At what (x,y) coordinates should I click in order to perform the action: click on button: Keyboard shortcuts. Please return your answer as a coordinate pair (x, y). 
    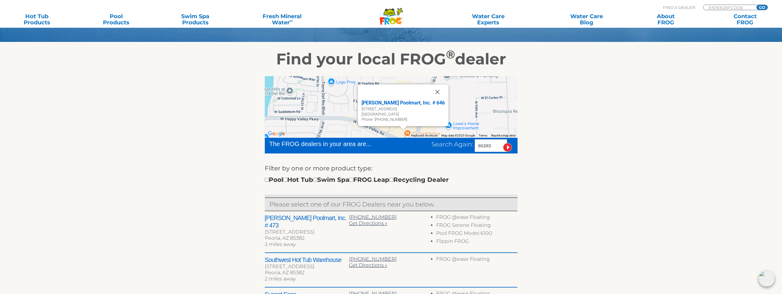
    Looking at the image, I should click on (424, 136).